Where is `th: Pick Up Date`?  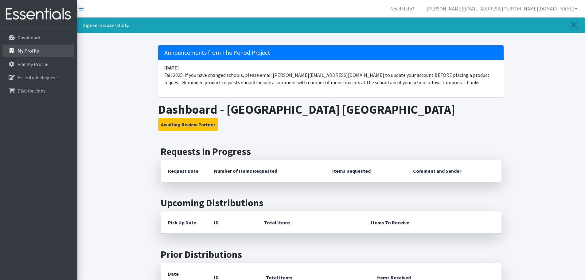
th: Pick Up Date is located at coordinates (184, 222).